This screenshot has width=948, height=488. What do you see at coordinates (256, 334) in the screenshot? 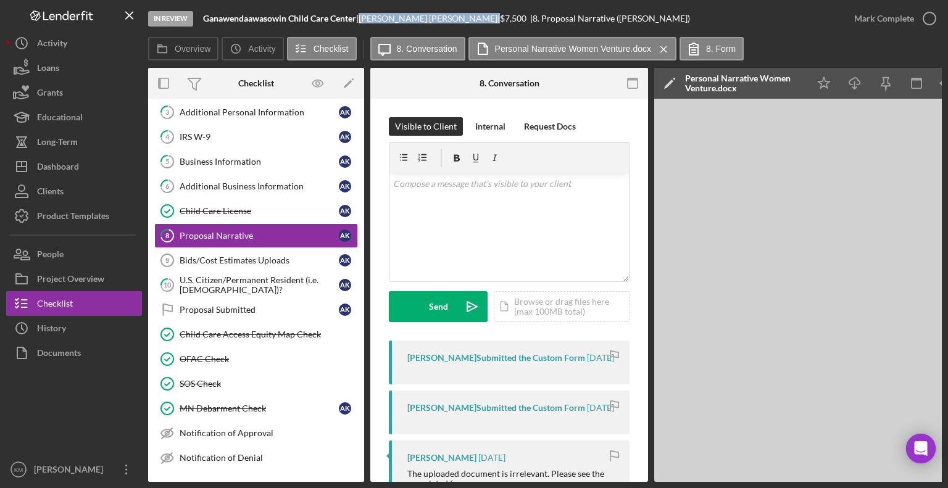
I see `a: Child Care Access Equity Map Check` at bounding box center [256, 334].